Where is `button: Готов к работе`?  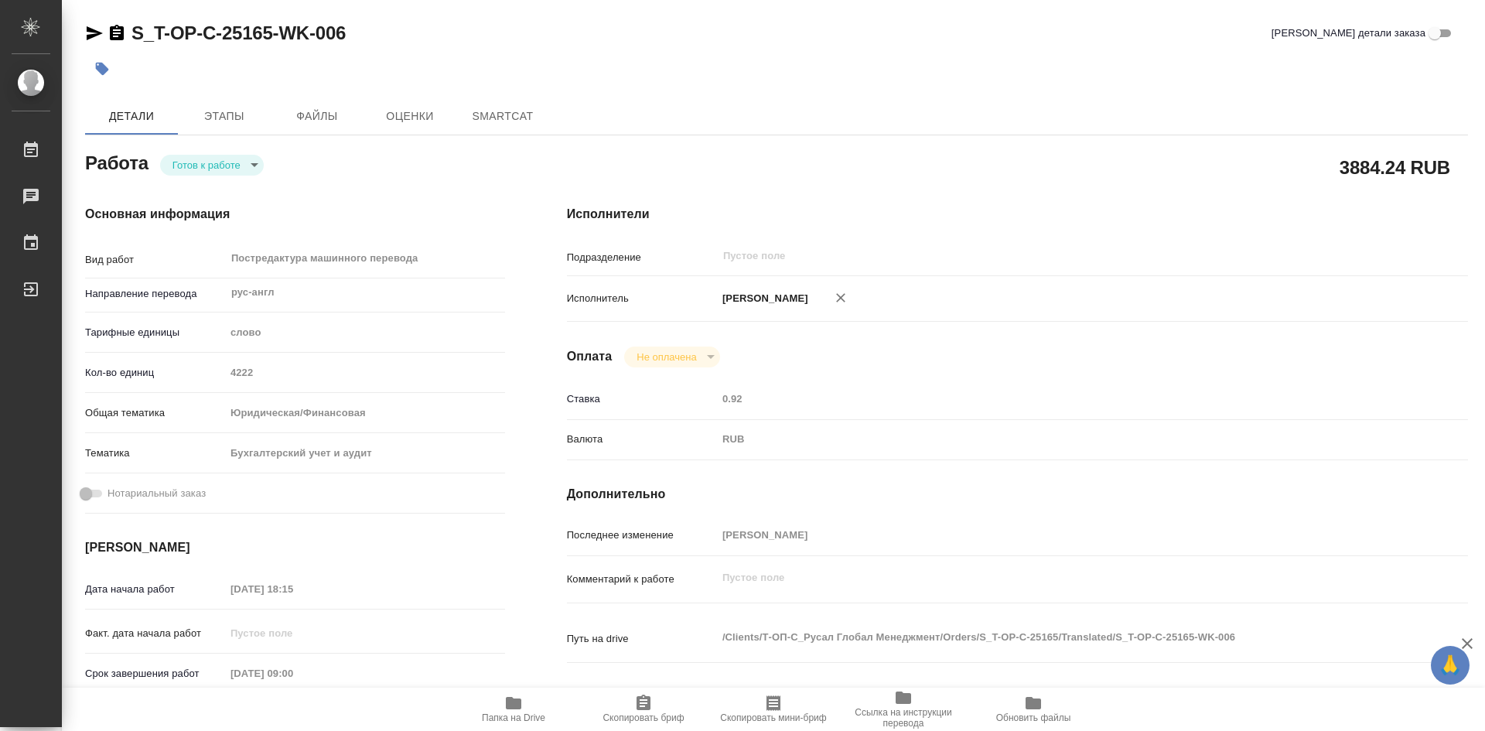 button: Готов к работе is located at coordinates (206, 165).